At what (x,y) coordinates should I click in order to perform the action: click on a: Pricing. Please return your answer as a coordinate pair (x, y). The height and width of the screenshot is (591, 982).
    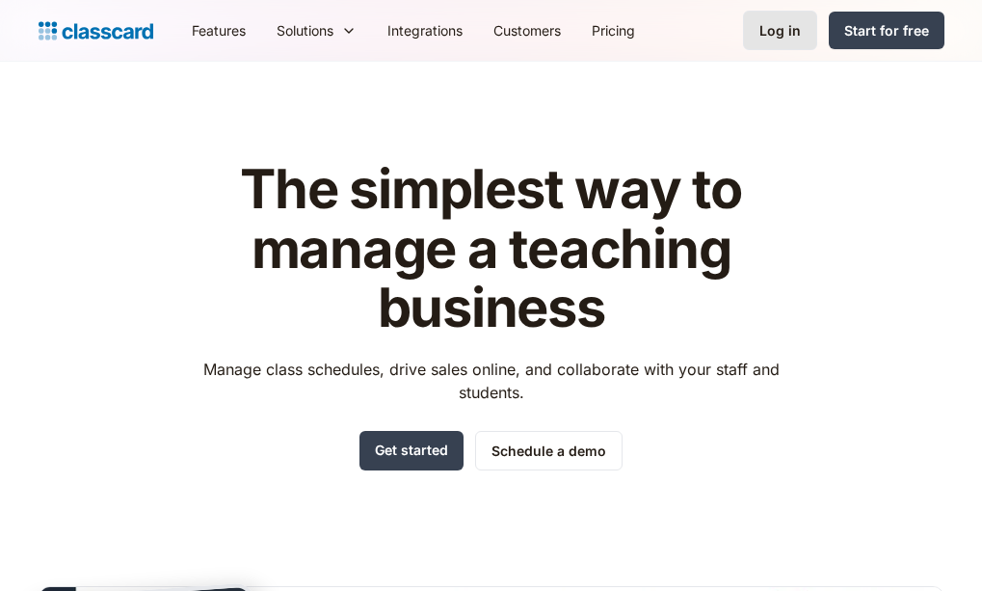
    Looking at the image, I should click on (613, 30).